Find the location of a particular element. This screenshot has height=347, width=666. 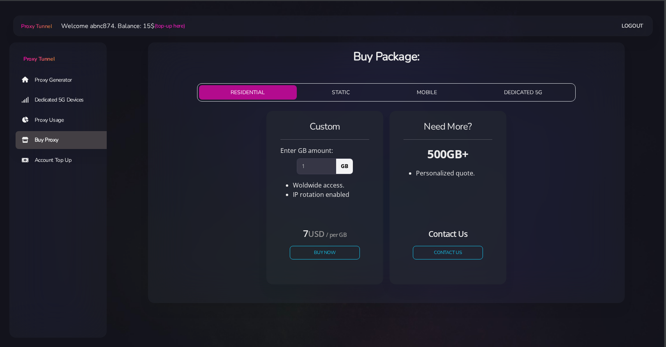

h3: 500GB+ is located at coordinates (448, 154).